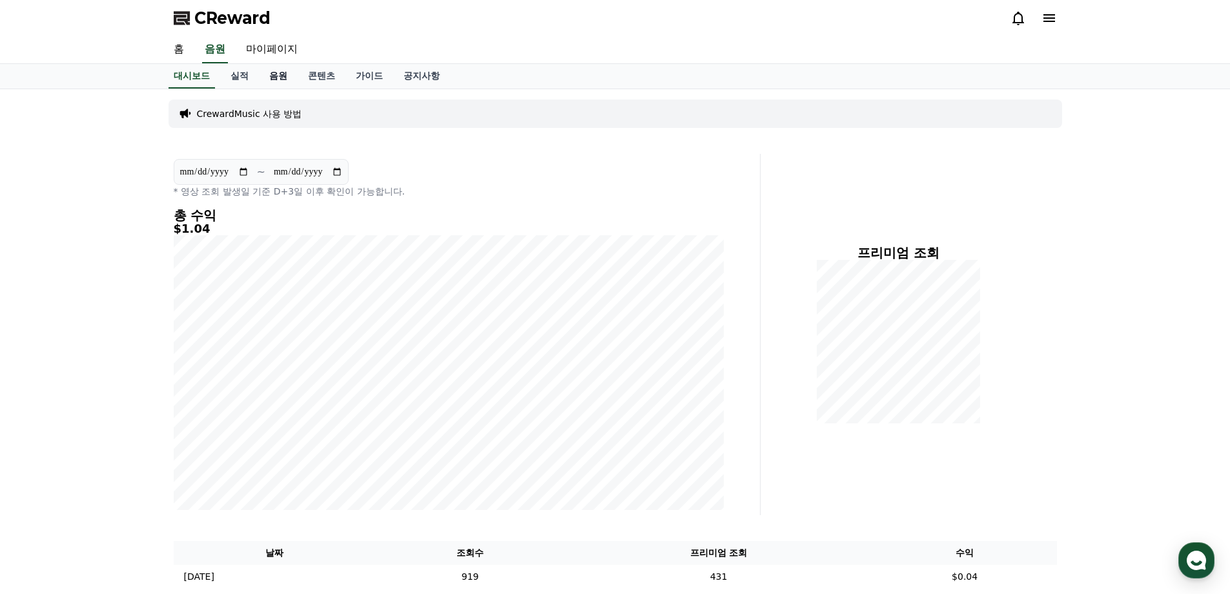  Describe the element at coordinates (965, 552) in the screenshot. I see `th: 수익` at that location.